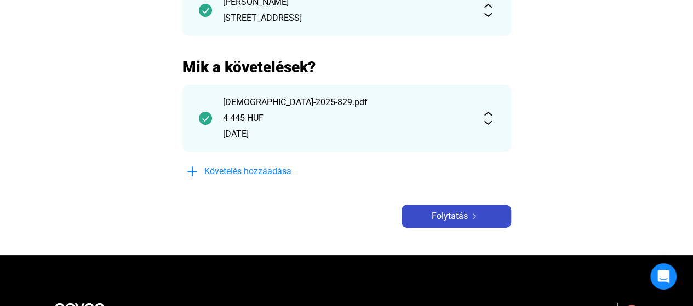 This screenshot has width=693, height=306. I want to click on button: plus-blueKövetelés hozzáadása, so click(264, 171).